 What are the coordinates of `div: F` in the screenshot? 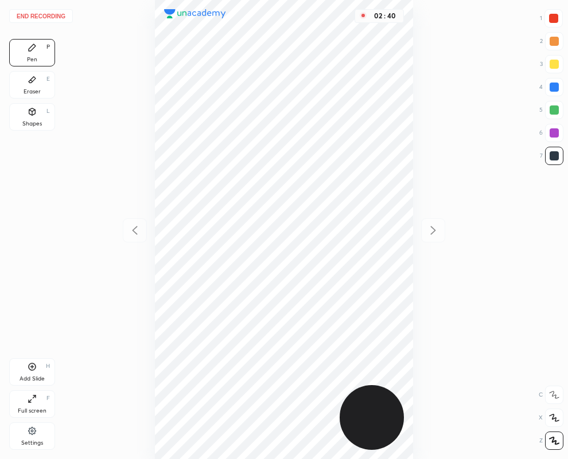 It's located at (48, 398).